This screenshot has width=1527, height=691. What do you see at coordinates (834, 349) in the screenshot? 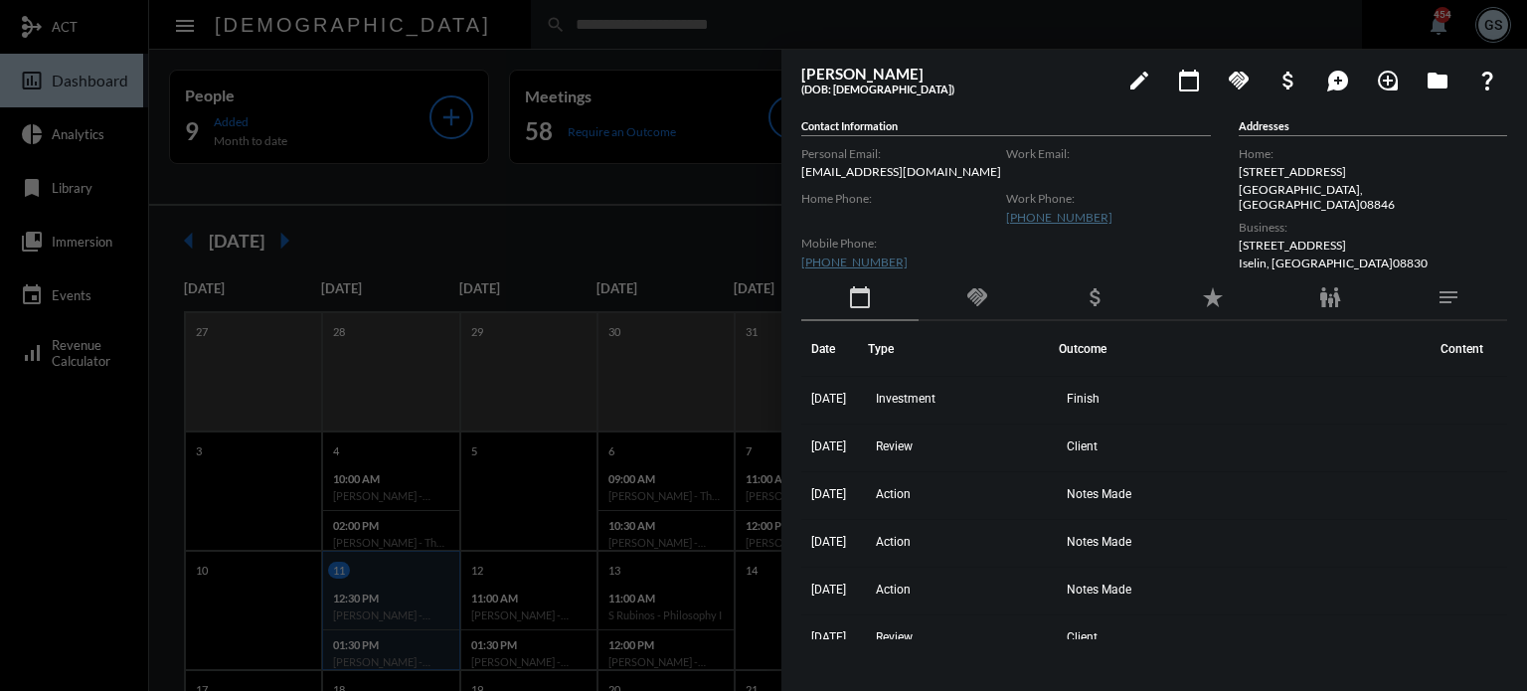
I see `th: Date` at bounding box center [834, 349].